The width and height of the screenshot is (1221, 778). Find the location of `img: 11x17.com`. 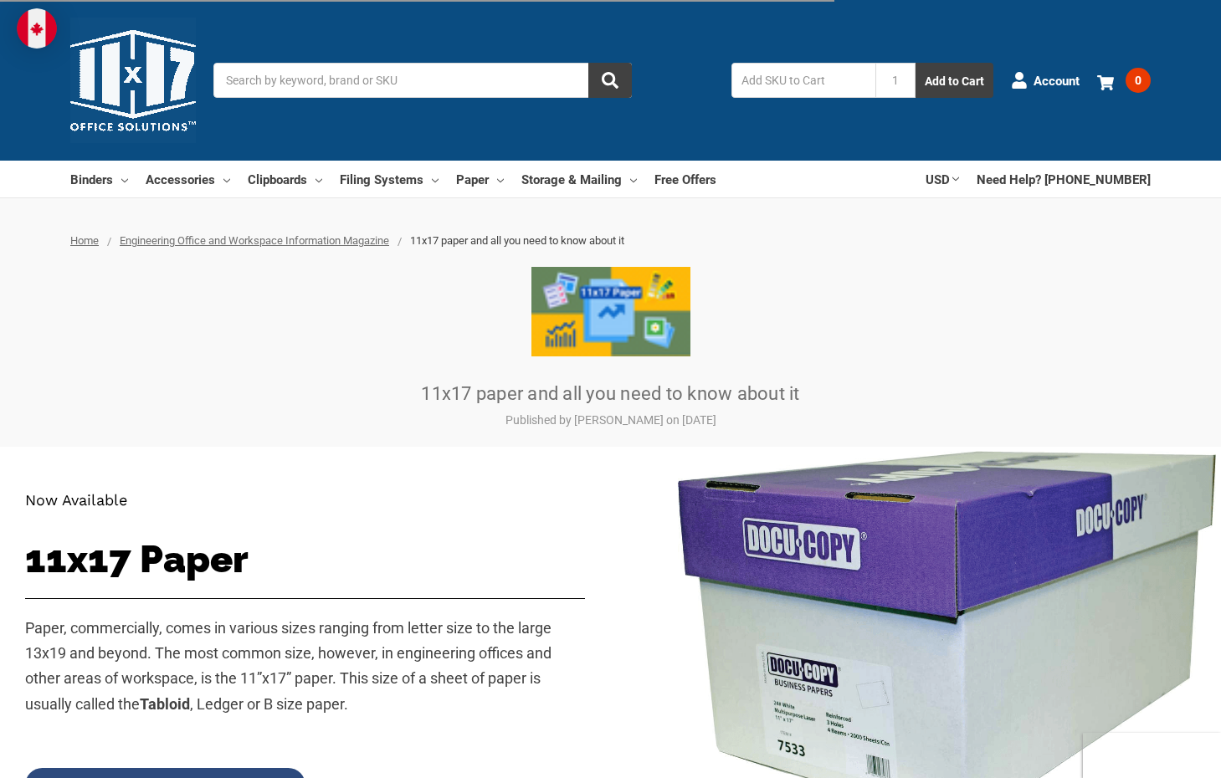

img: 11x17.com is located at coordinates (133, 80).